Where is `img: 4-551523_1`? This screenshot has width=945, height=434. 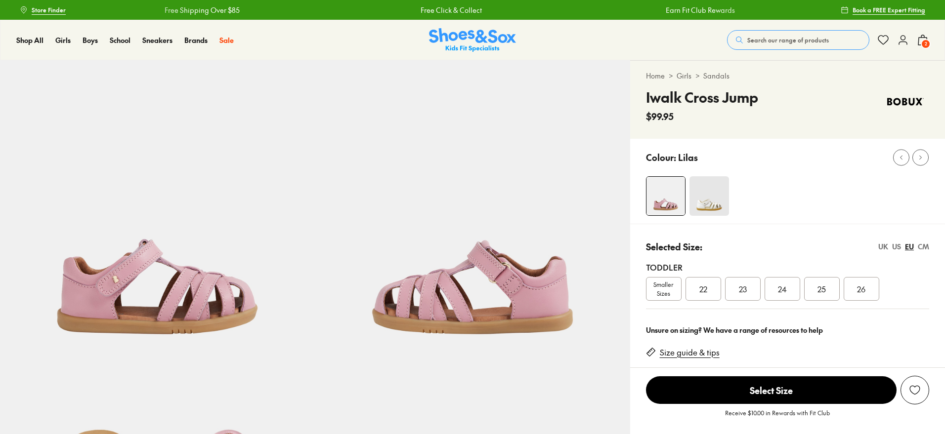 img: 4-551523_1 is located at coordinates (666, 196).